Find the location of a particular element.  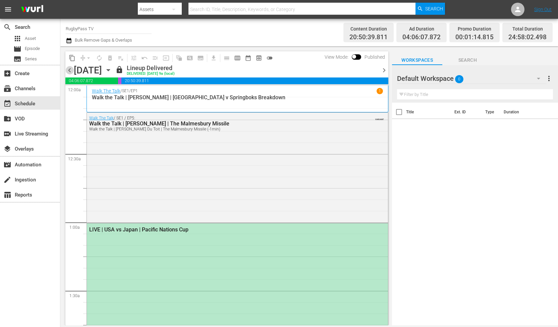

p: SE1 / is located at coordinates (126, 91).